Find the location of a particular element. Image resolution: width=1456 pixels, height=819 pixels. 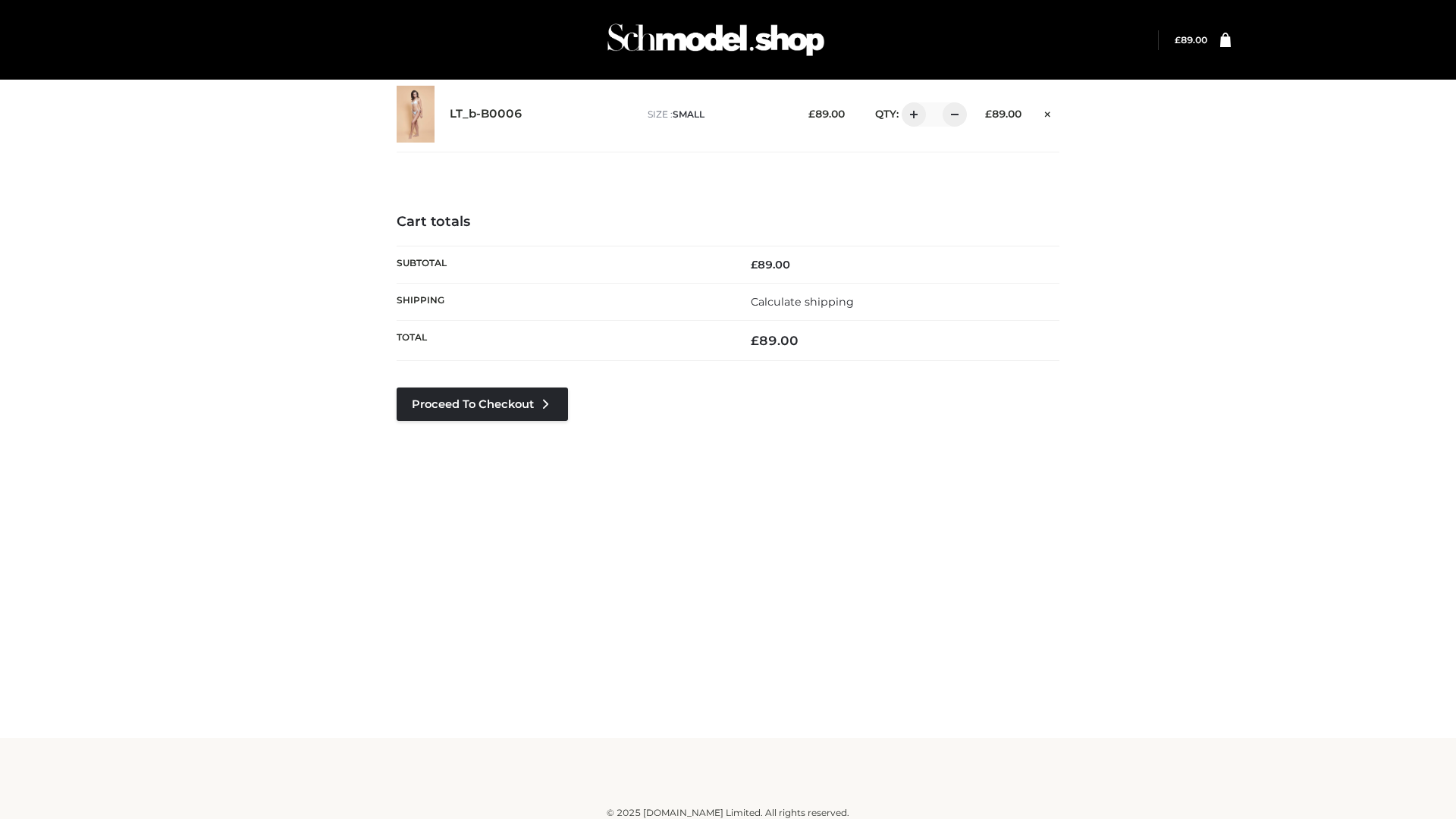

a: Calculate shipping is located at coordinates (803, 302).